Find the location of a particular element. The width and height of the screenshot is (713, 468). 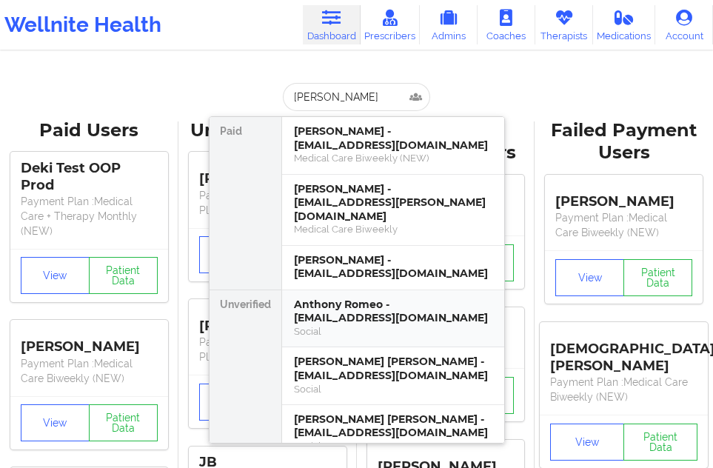

a: Medications is located at coordinates (624, 24).